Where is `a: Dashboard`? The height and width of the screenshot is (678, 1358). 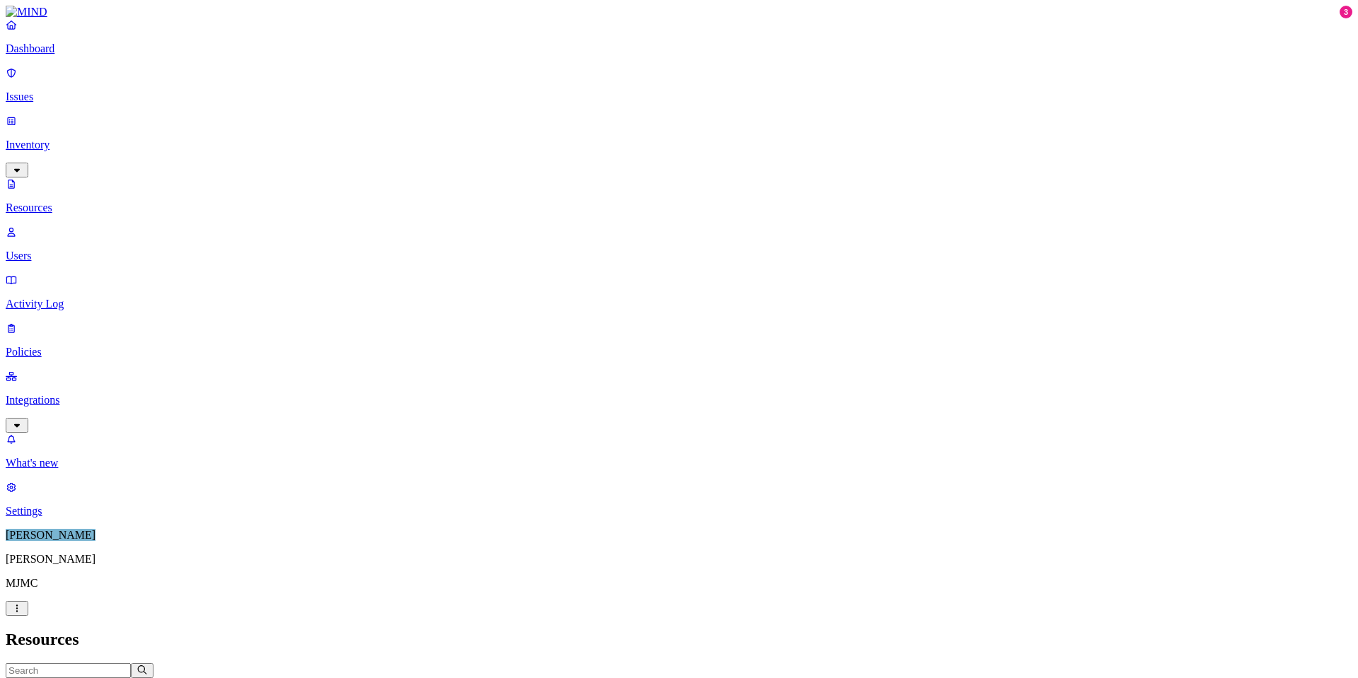 a: Dashboard is located at coordinates (679, 37).